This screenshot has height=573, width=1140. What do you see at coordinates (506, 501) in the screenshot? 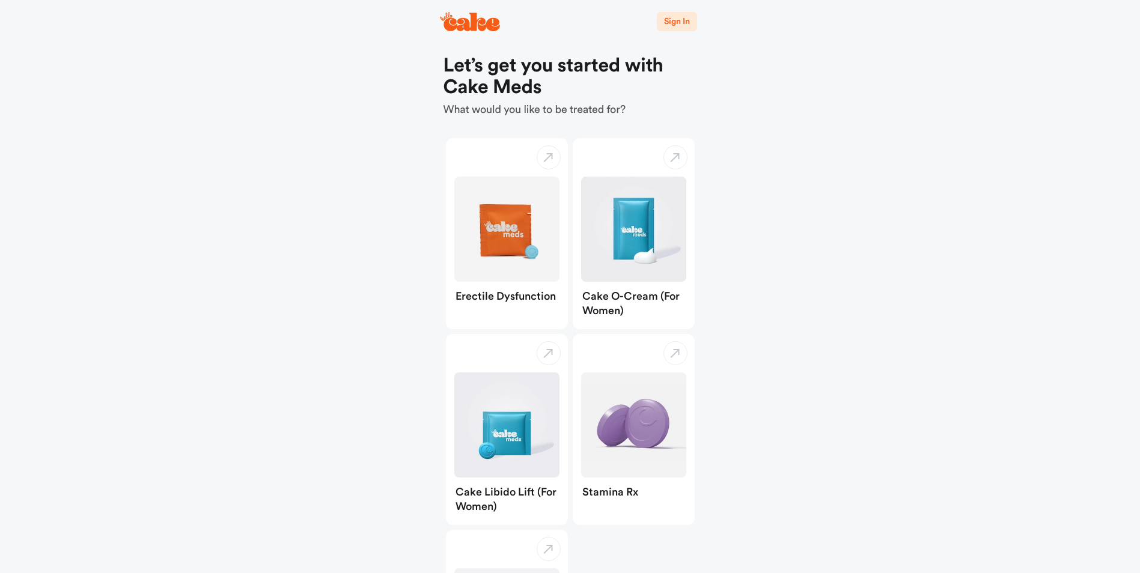
I see `div: Cake Libido Lift (for Women)` at bounding box center [506, 501].